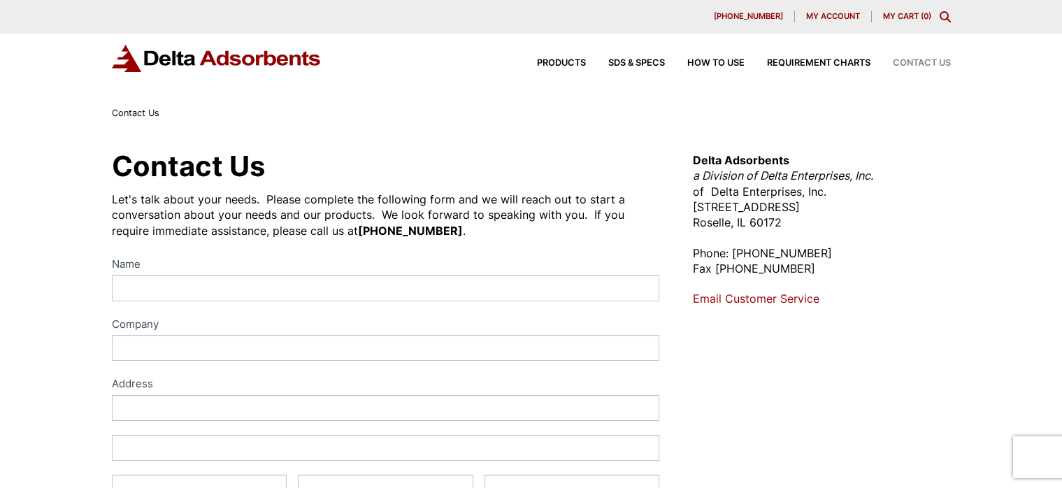 Image resolution: width=1062 pixels, height=488 pixels. What do you see at coordinates (756, 299) in the screenshot?
I see `a: Email Customer Service` at bounding box center [756, 299].